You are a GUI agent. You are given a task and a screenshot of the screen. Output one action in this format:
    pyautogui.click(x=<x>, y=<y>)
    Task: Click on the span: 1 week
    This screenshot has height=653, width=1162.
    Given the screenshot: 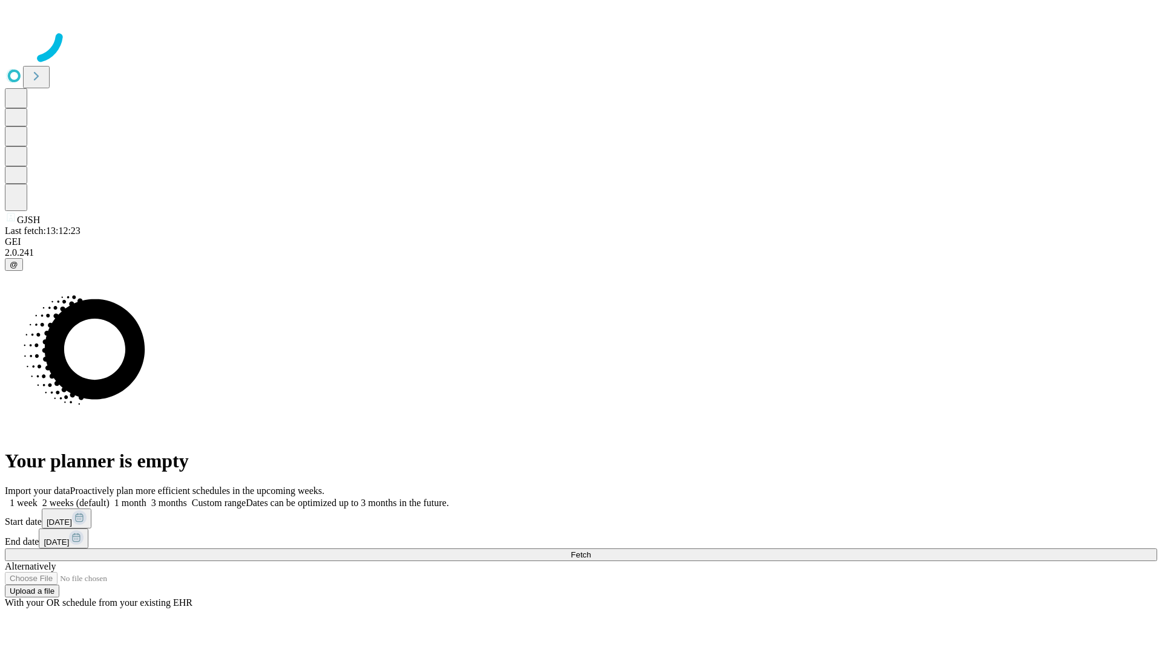 What is the action you would take?
    pyautogui.click(x=24, y=503)
    